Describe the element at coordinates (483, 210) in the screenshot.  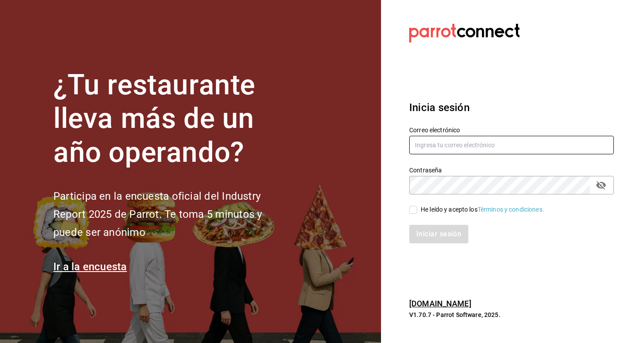
I see `div: He leído y acepto los` at that location.